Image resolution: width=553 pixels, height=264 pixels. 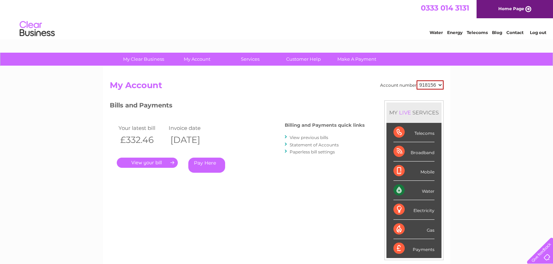 What do you see at coordinates (304, 59) in the screenshot?
I see `a: Customer Help` at bounding box center [304, 59].